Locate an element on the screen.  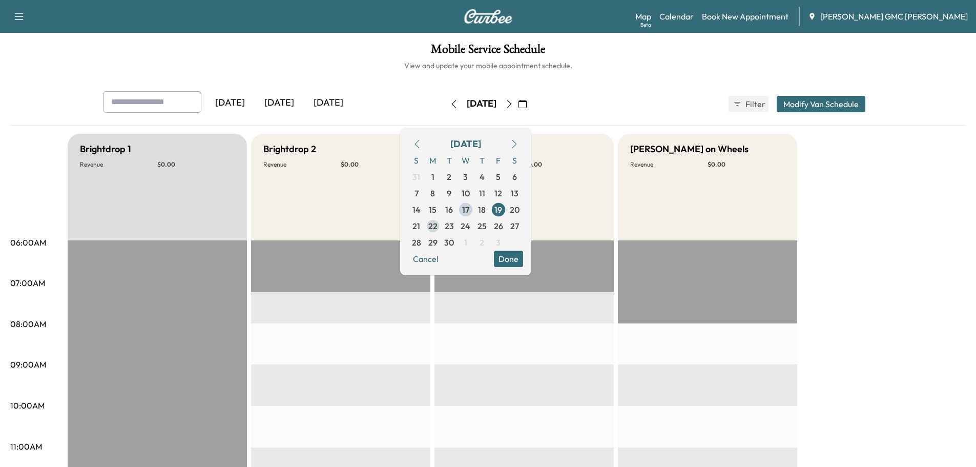
span: 17 is located at coordinates (466, 210).